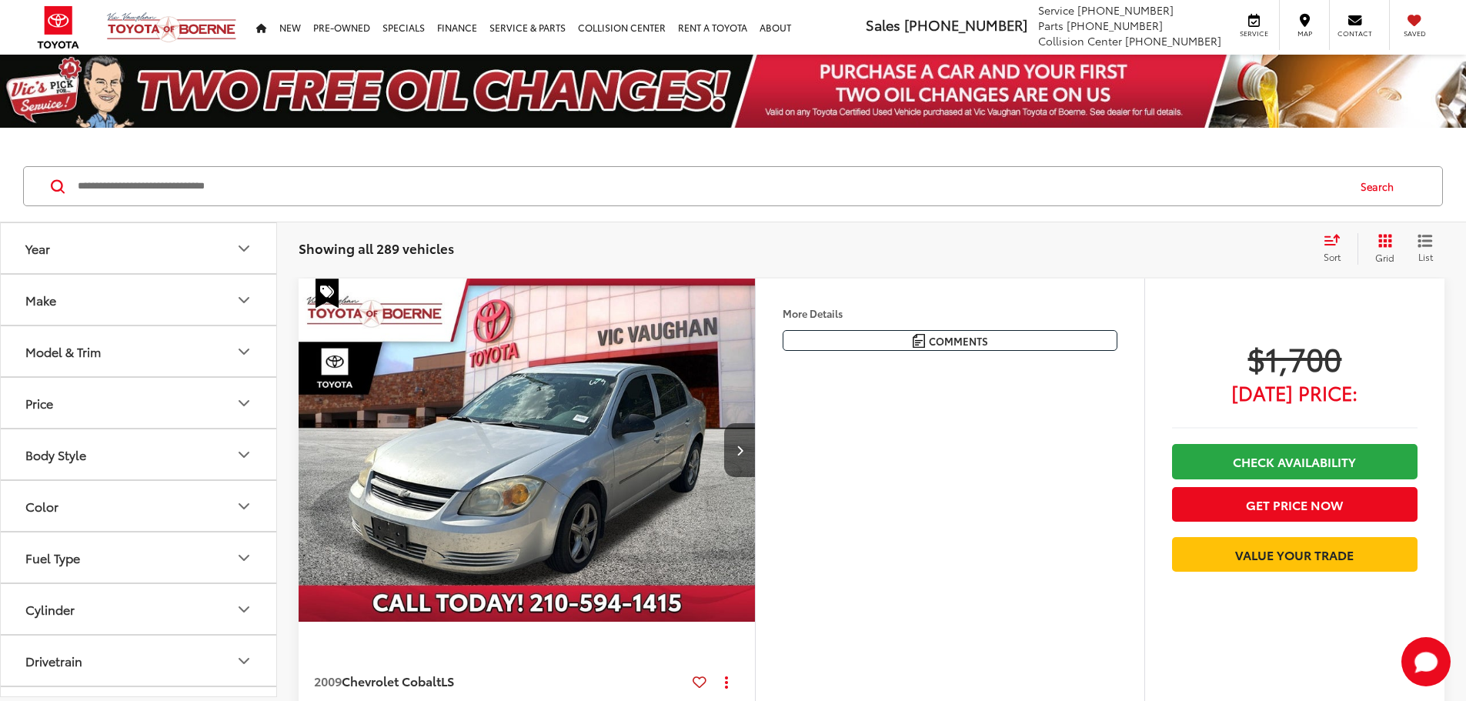 Image resolution: width=1466 pixels, height=701 pixels. Describe the element at coordinates (139, 299) in the screenshot. I see `button: MakeMake` at that location.